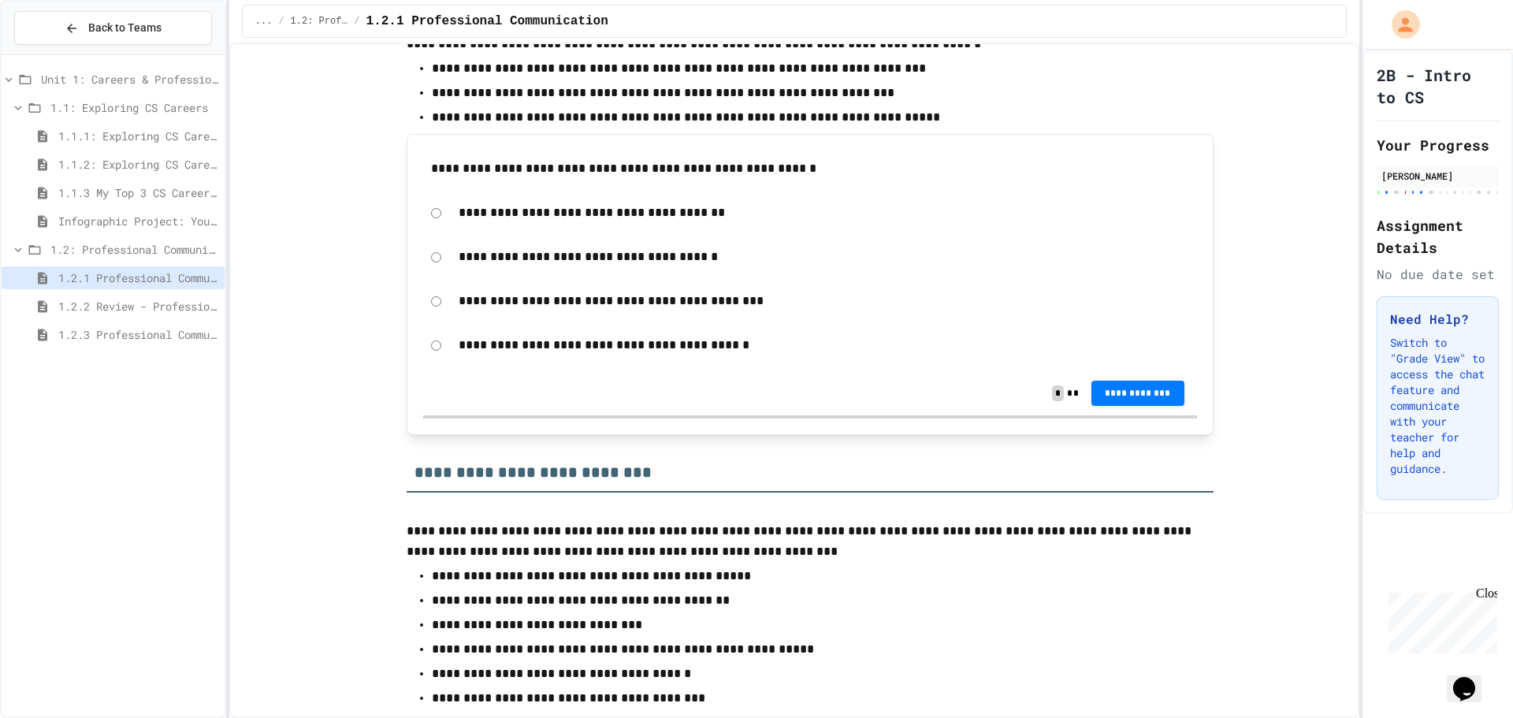 The image size is (1513, 718). I want to click on div: No due date set, so click(1437, 274).